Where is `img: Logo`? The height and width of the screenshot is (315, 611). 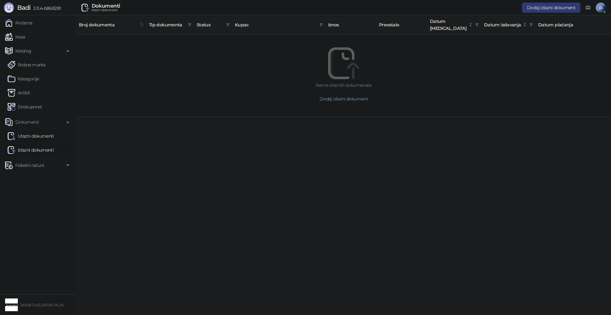 img: Logo is located at coordinates (9, 8).